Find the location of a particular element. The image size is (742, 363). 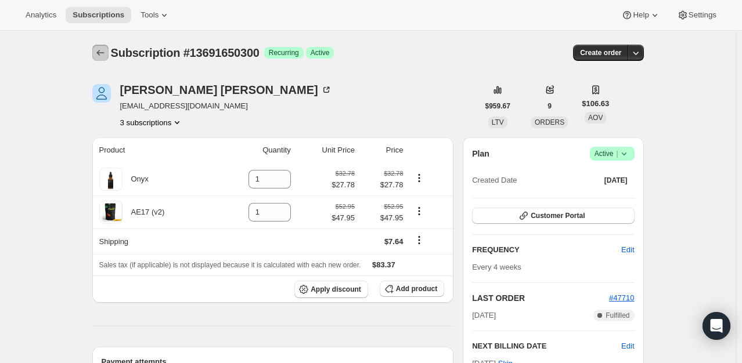

button: Add product is located at coordinates (411, 289).